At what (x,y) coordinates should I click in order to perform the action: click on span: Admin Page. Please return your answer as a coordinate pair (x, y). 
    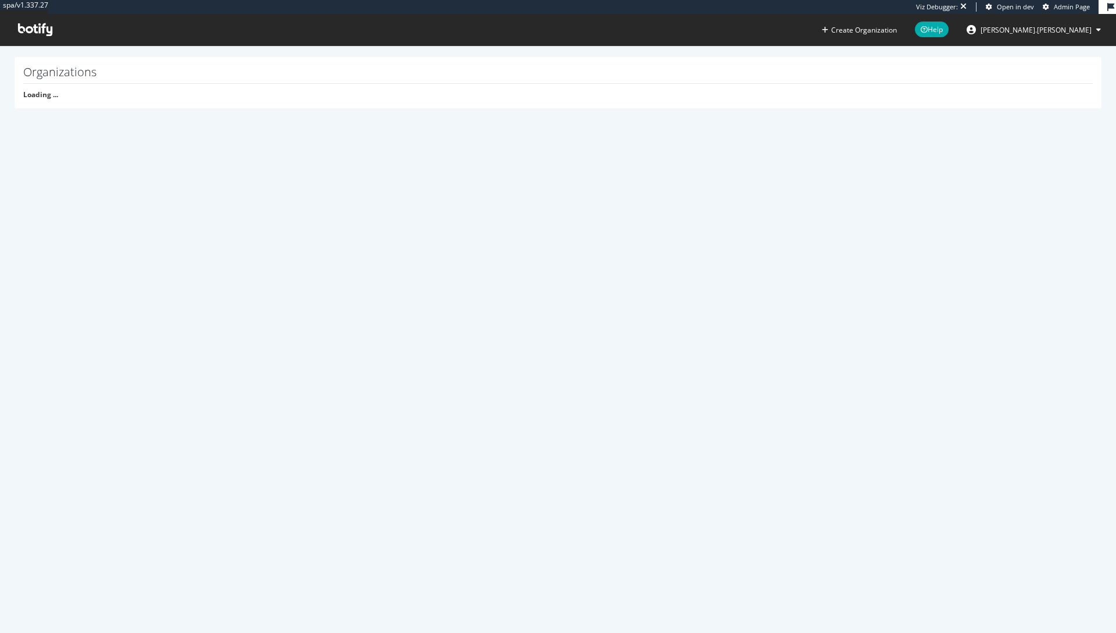
    Looking at the image, I should click on (1072, 6).